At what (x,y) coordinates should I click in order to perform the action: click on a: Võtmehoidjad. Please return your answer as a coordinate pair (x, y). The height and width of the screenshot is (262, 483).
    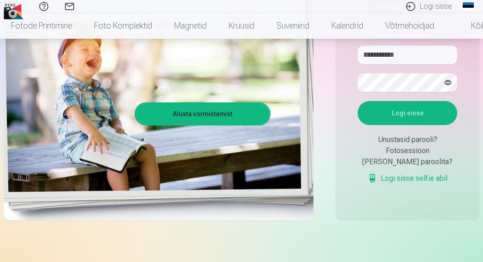
    Looking at the image, I should click on (410, 26).